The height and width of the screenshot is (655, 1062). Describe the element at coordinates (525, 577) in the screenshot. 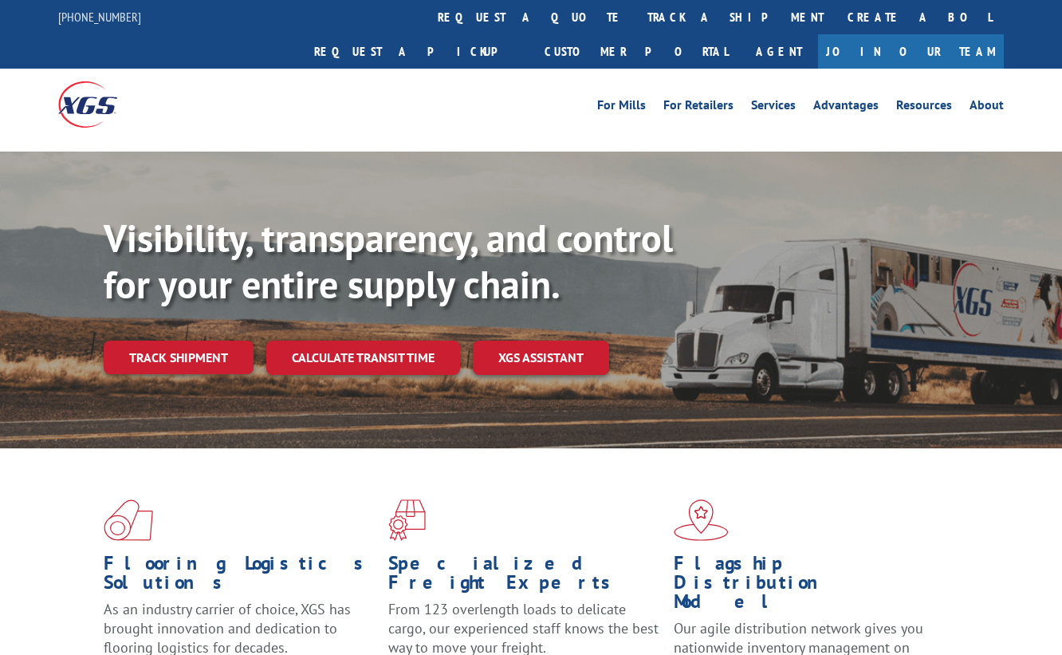

I see `h1: Specialized Freight Experts` at that location.